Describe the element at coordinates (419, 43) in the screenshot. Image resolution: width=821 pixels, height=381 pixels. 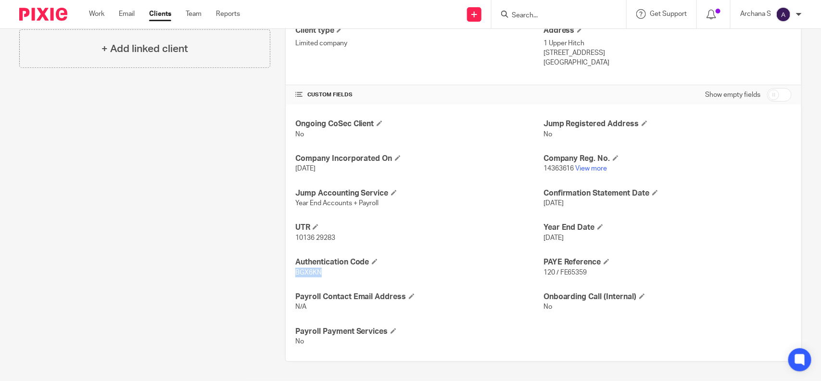
I see `p: Limited company` at that location.